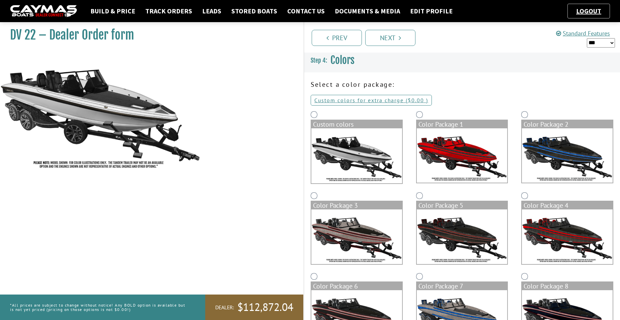  Describe the element at coordinates (567, 124) in the screenshot. I see `div: Color Package 2` at that location.